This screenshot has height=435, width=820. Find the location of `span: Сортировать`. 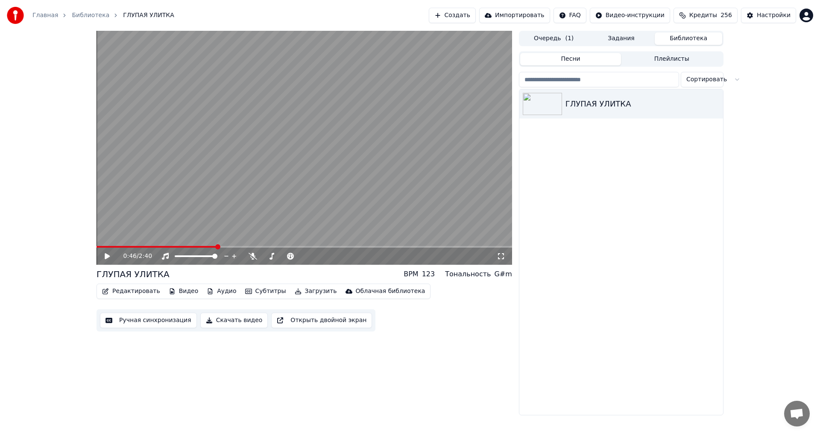

span: Сортировать is located at coordinates (707, 79).